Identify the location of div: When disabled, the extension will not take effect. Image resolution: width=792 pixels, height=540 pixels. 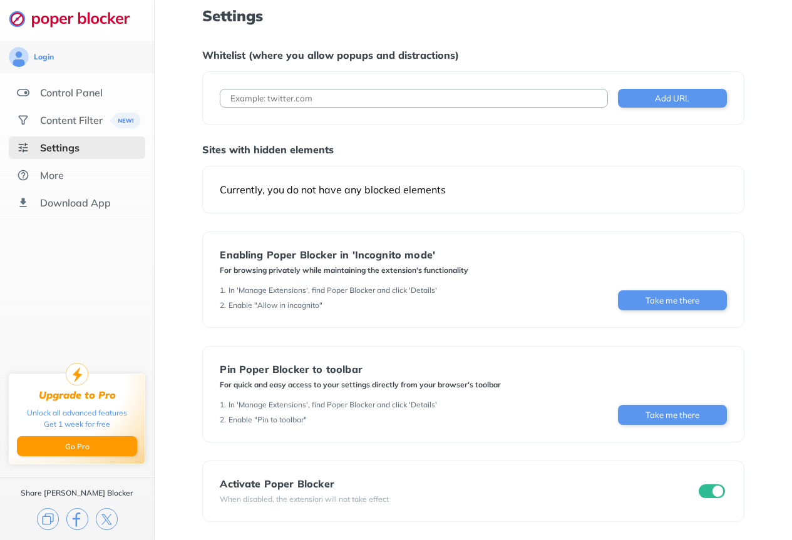
(304, 500).